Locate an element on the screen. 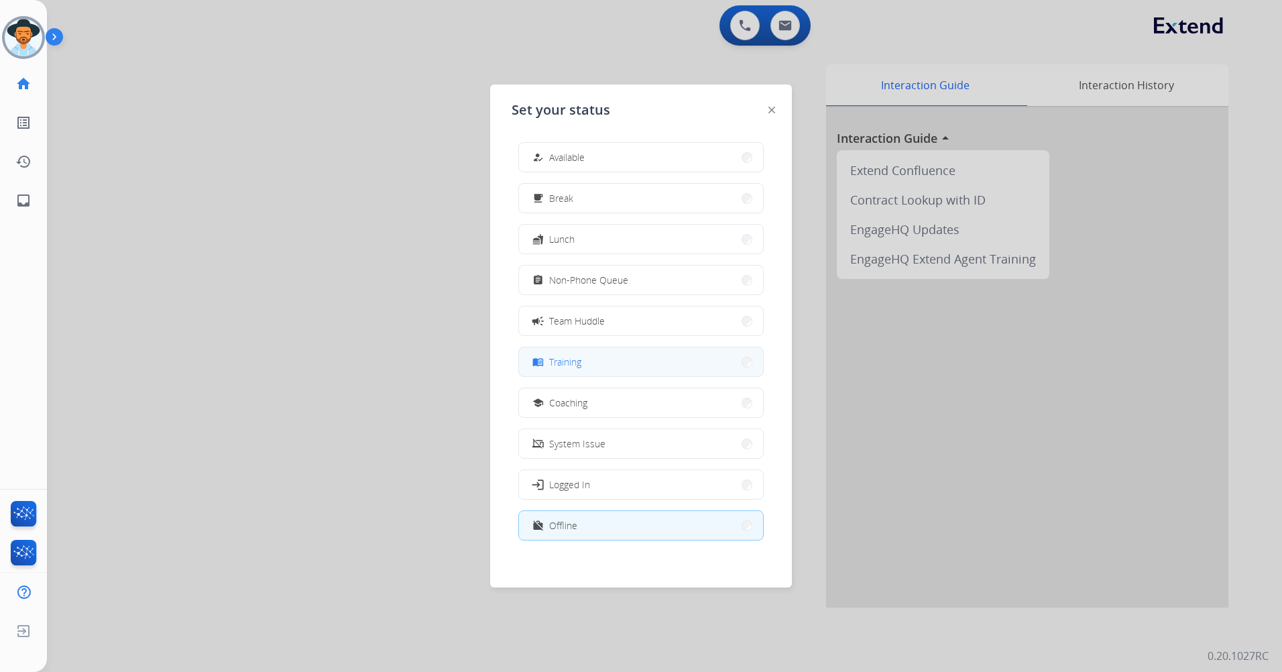 Image resolution: width=1282 pixels, height=672 pixels. span: Offline is located at coordinates (563, 525).